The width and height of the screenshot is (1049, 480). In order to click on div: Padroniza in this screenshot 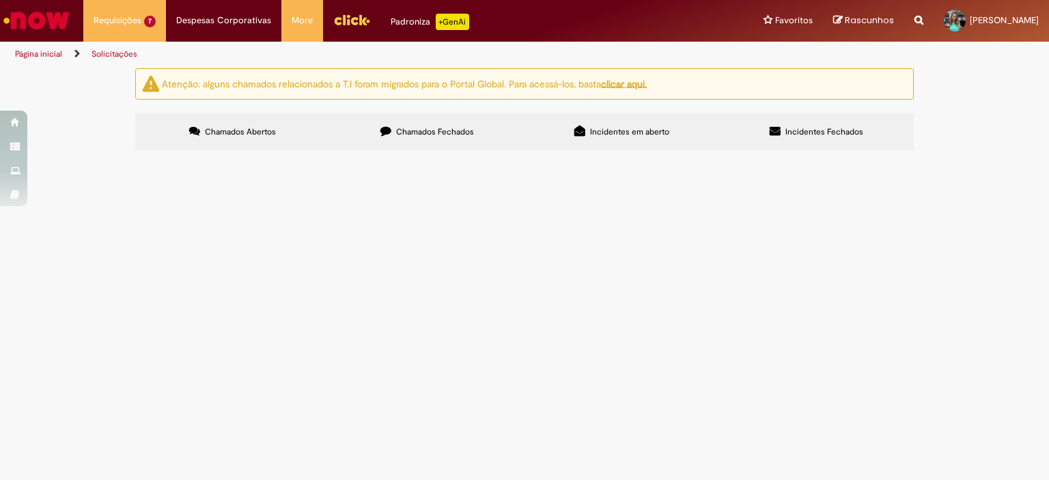, I will do `click(430, 22)`.